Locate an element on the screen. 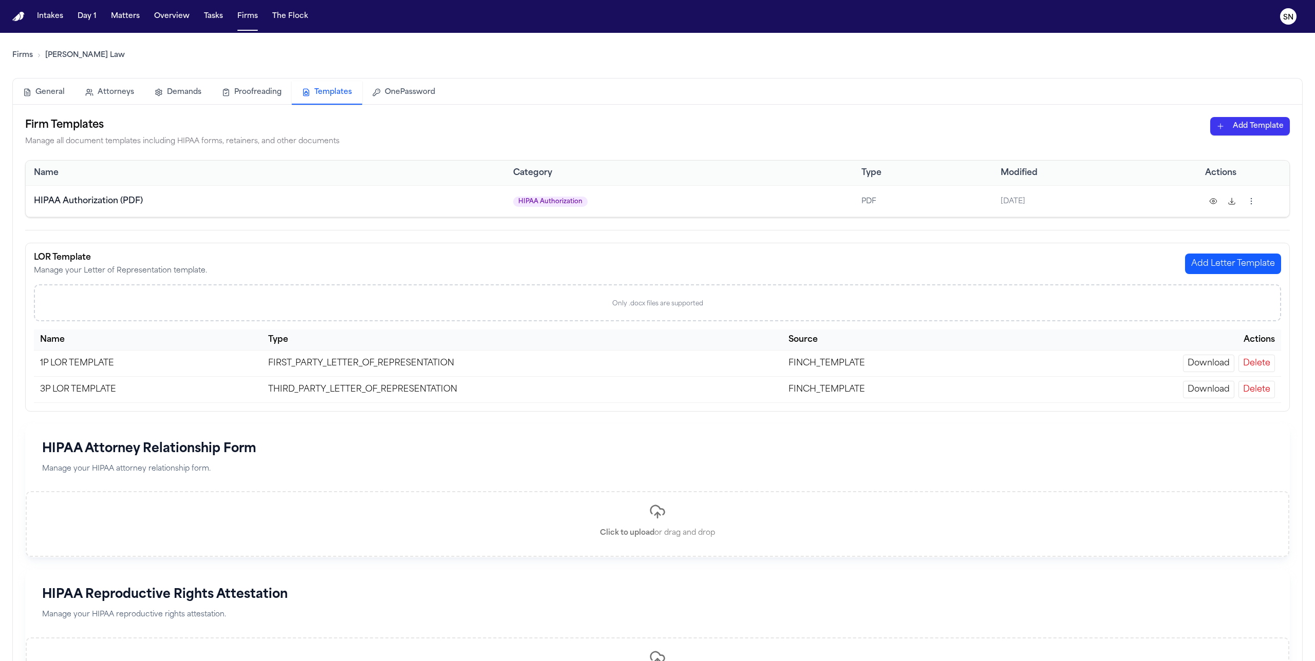 Image resolution: width=1315 pixels, height=661 pixels. nav: Breadcrumb is located at coordinates (68, 55).